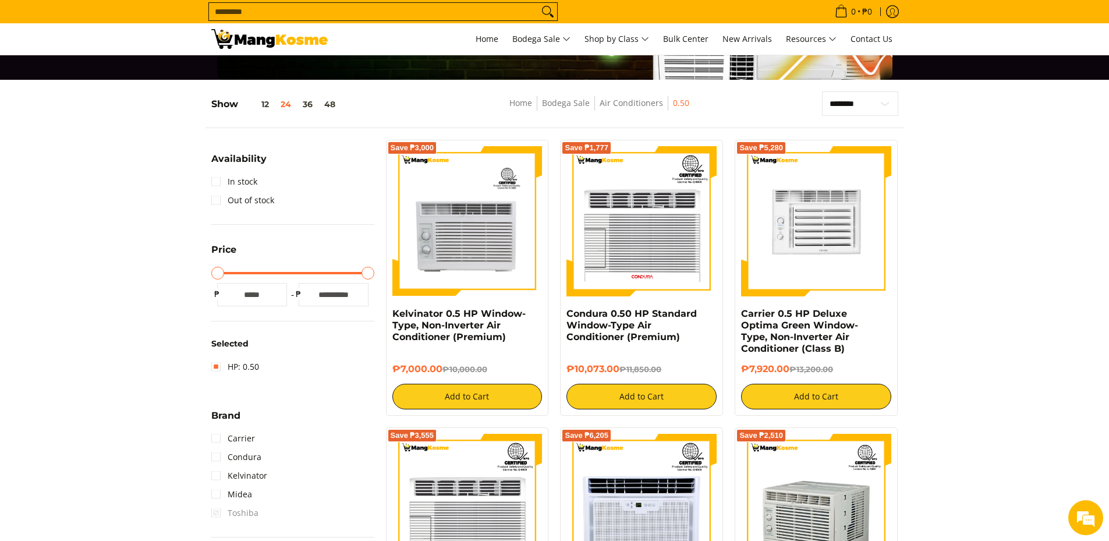 The width and height of the screenshot is (1109, 541). What do you see at coordinates (811, 39) in the screenshot?
I see `a: Resources` at bounding box center [811, 39].